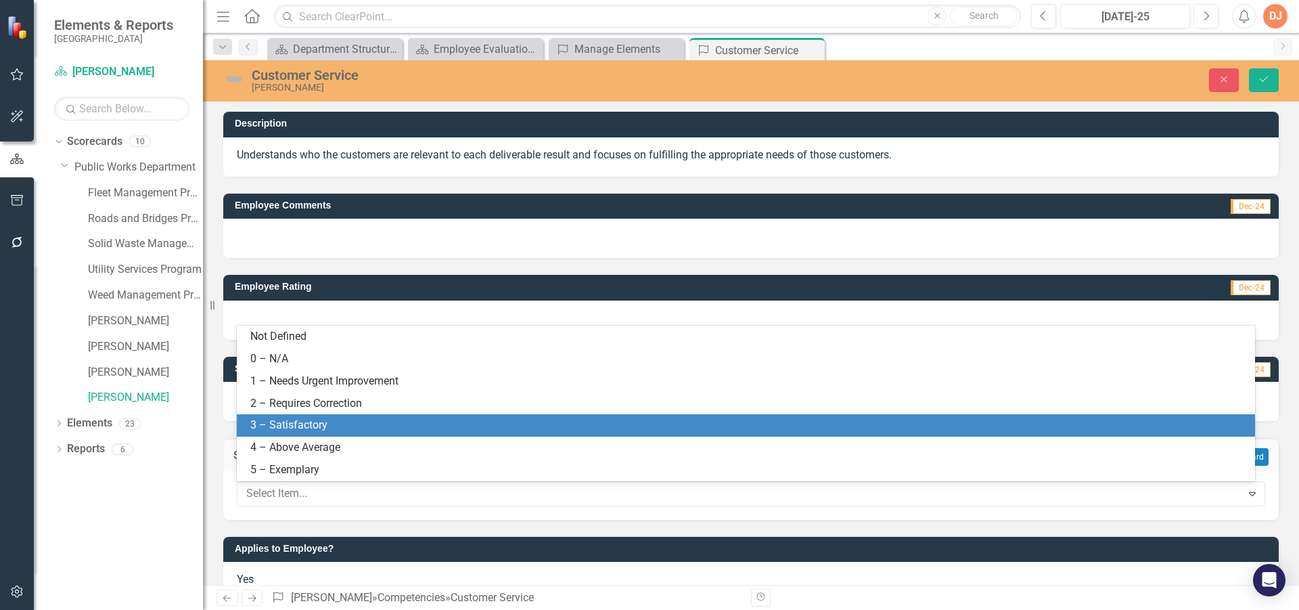 The image size is (1299, 610). What do you see at coordinates (89, 423) in the screenshot?
I see `a: Elements` at bounding box center [89, 423].